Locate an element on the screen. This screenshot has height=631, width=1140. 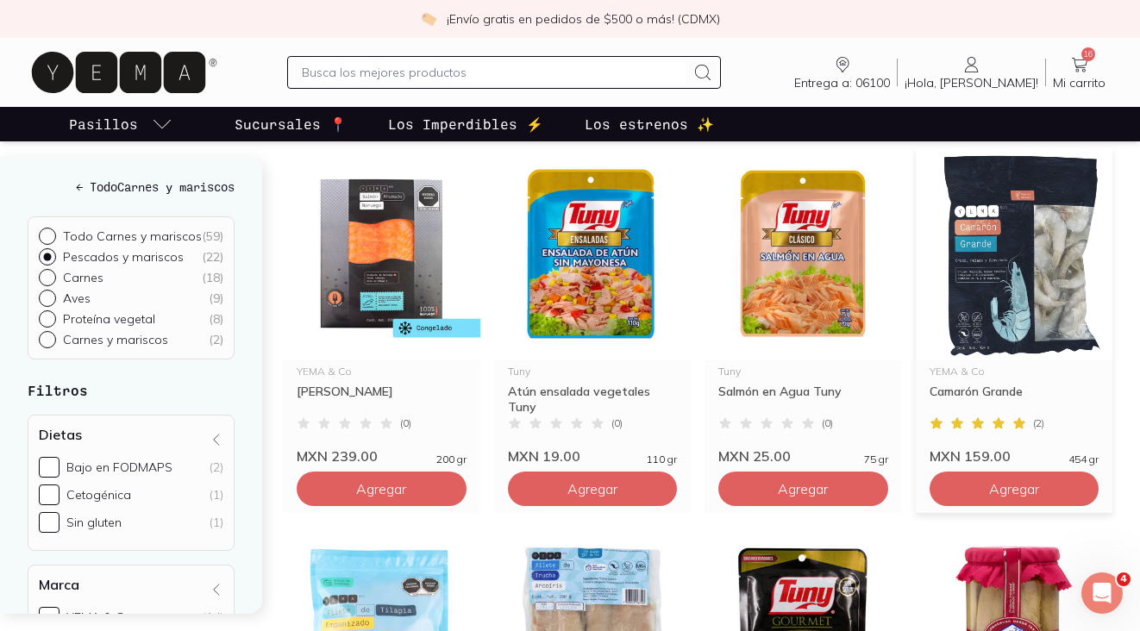
div: ( 22 ) is located at coordinates (212, 257).